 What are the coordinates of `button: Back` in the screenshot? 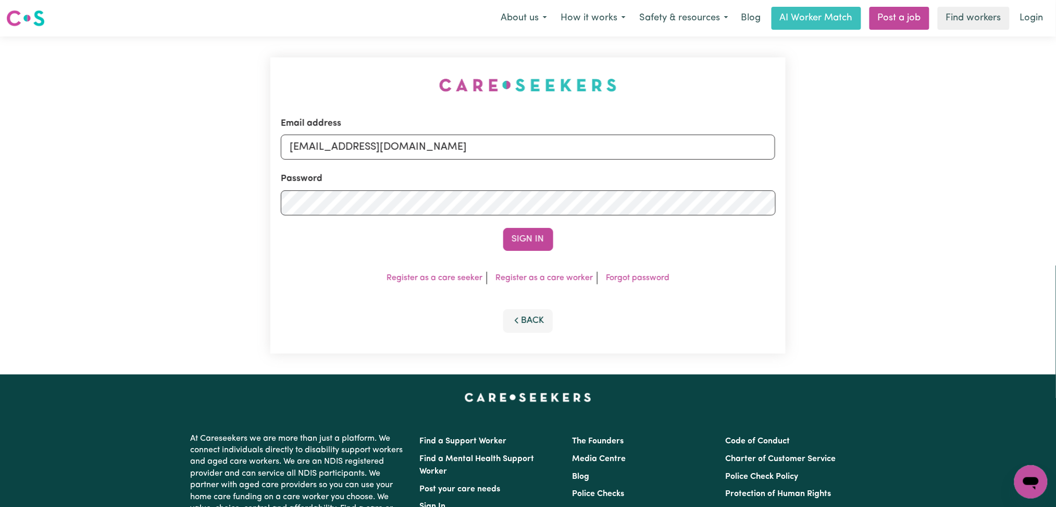 It's located at (528, 320).